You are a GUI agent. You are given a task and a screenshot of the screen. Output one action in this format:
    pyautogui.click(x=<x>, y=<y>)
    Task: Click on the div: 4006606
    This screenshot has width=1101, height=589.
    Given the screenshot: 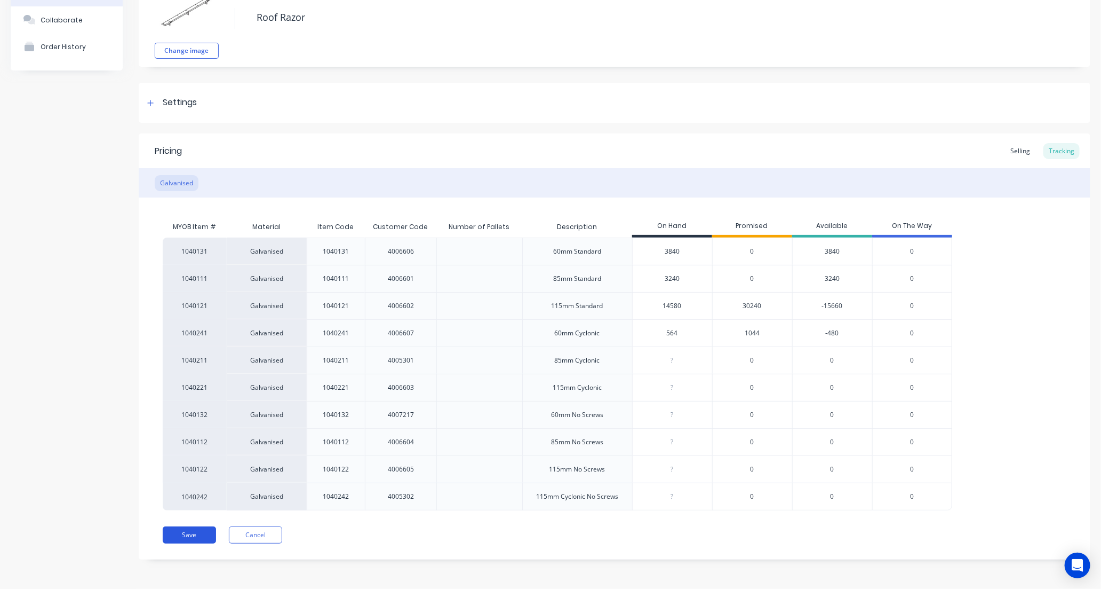 What is the action you would take?
    pyautogui.click(x=401, y=251)
    